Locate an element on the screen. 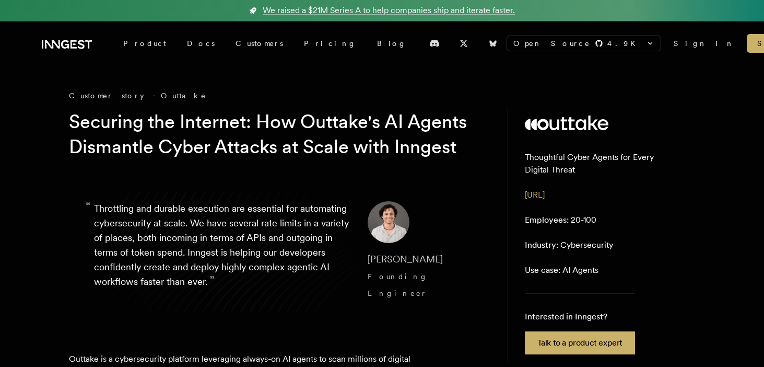 This screenshot has height=367, width=764. p: Interested in Inngest? is located at coordinates (580, 317).